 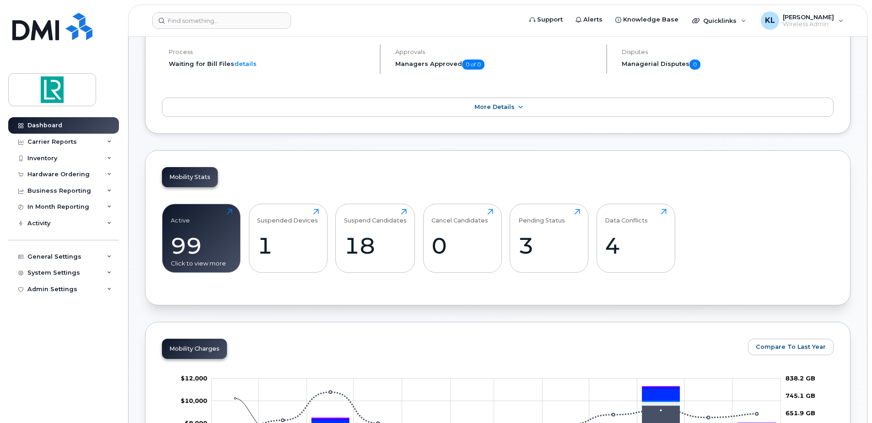 What do you see at coordinates (245, 64) in the screenshot?
I see `a: details` at bounding box center [245, 64].